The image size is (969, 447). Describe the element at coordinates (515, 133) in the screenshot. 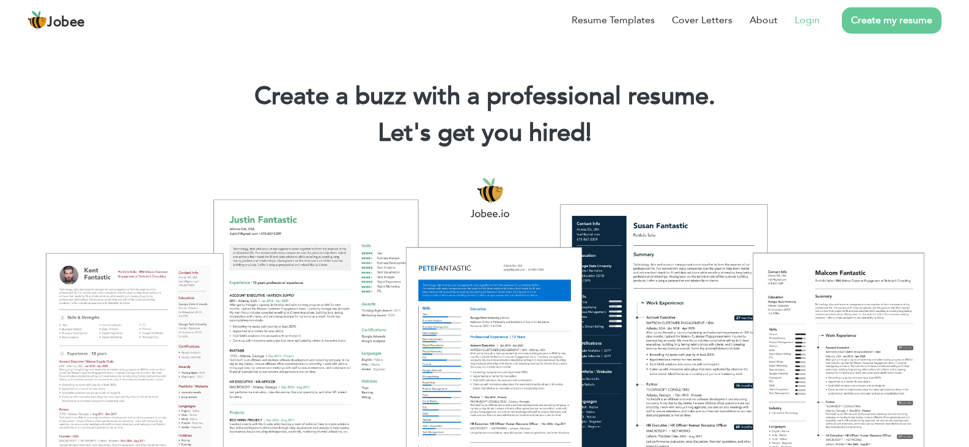

I see `span: get you hired!` at that location.